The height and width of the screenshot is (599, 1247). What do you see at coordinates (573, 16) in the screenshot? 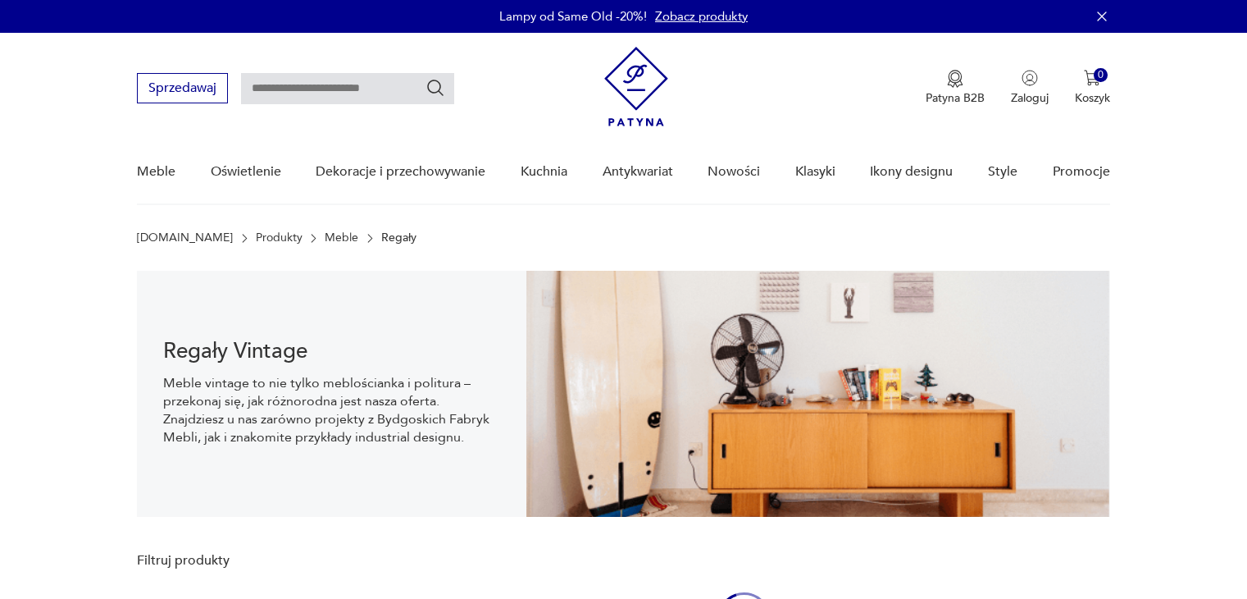
I see `p: Lampy od Same Old -20%!` at bounding box center [573, 16].